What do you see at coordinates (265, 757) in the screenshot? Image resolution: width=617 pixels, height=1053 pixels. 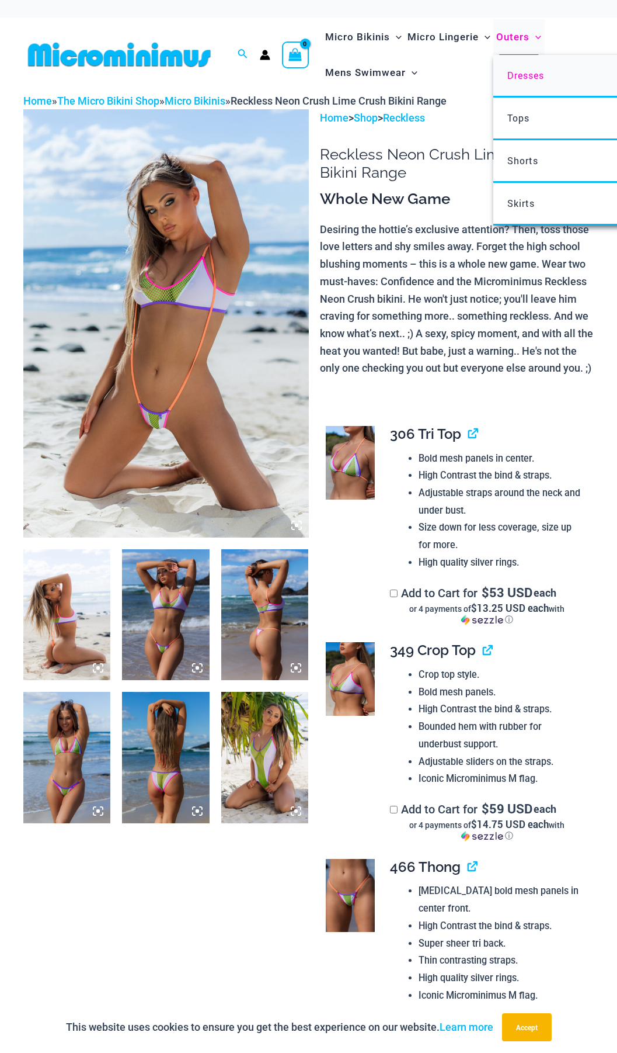 I see `img: Reckless Neon Crush Lime Crush 879 One Piece` at bounding box center [265, 757].